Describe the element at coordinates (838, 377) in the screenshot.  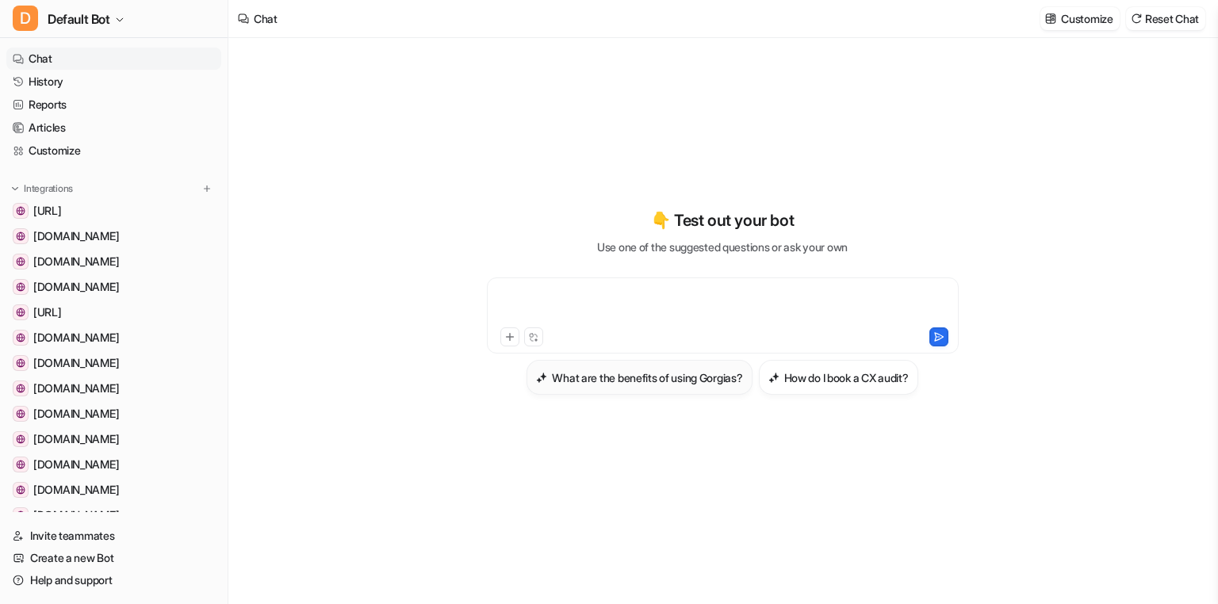
I see `button: How do I book a CX audit?How do I book a CX audit?` at that location.